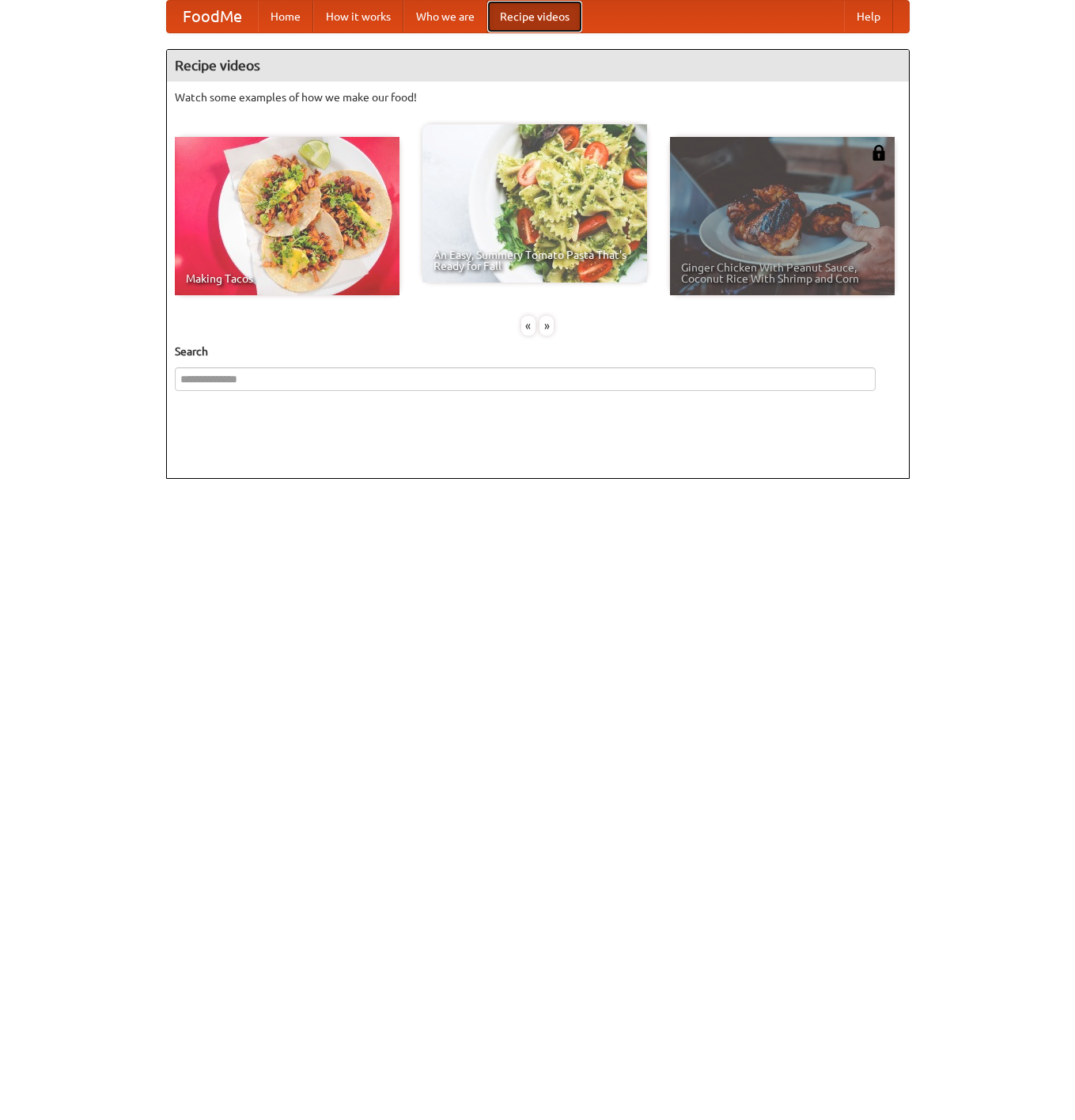 The image size is (1075, 1120). Describe the element at coordinates (212, 17) in the screenshot. I see `a: FoodMe` at that location.